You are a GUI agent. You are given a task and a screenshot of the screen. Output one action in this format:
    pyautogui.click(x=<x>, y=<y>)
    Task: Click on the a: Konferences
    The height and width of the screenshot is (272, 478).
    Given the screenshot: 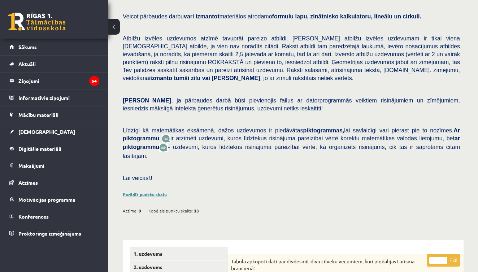 What is the action you would take?
    pyautogui.click(x=54, y=217)
    